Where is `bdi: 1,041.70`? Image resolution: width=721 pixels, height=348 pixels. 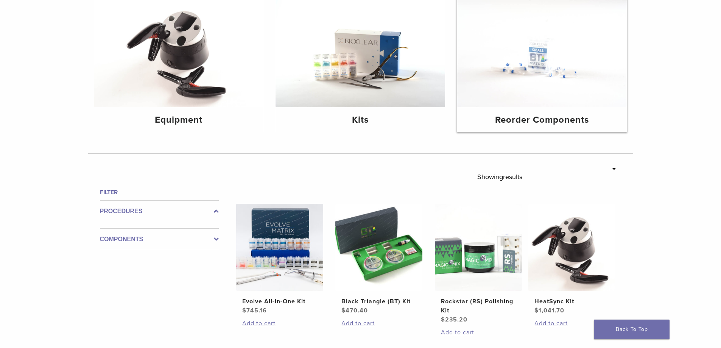
bdi: 1,041.70 is located at coordinates (550, 311).